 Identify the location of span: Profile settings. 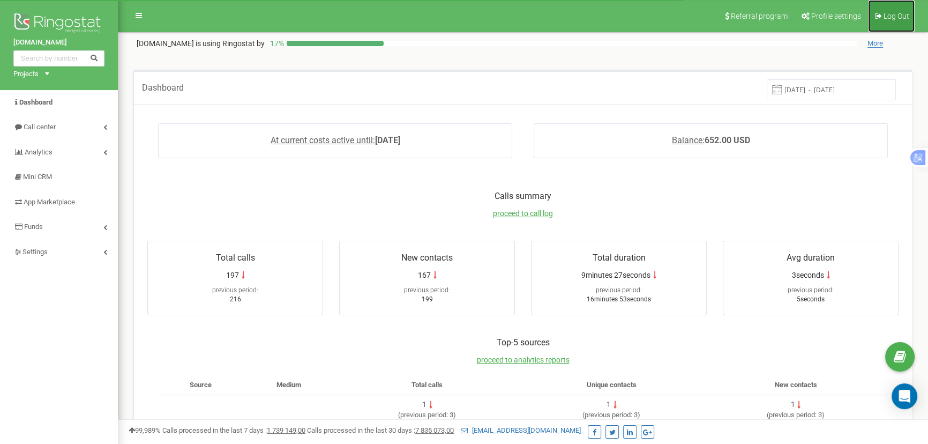
(836, 16).